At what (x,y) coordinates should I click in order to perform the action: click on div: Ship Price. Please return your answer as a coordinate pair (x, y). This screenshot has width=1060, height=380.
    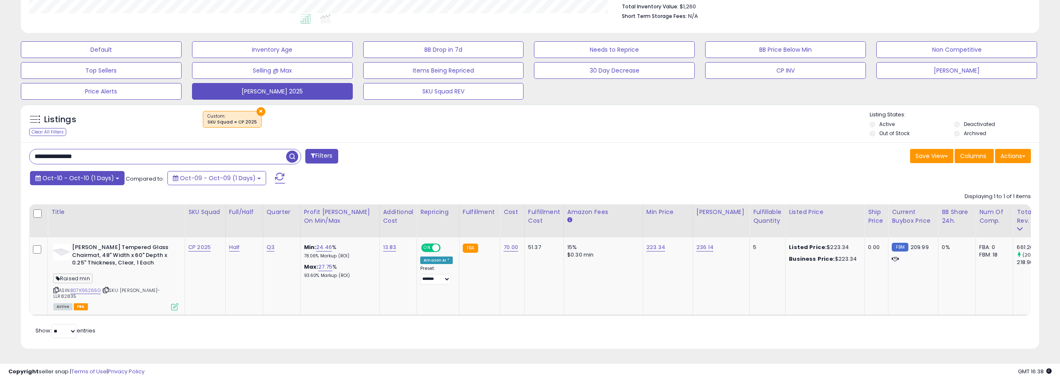
    Looking at the image, I should click on (877, 216).